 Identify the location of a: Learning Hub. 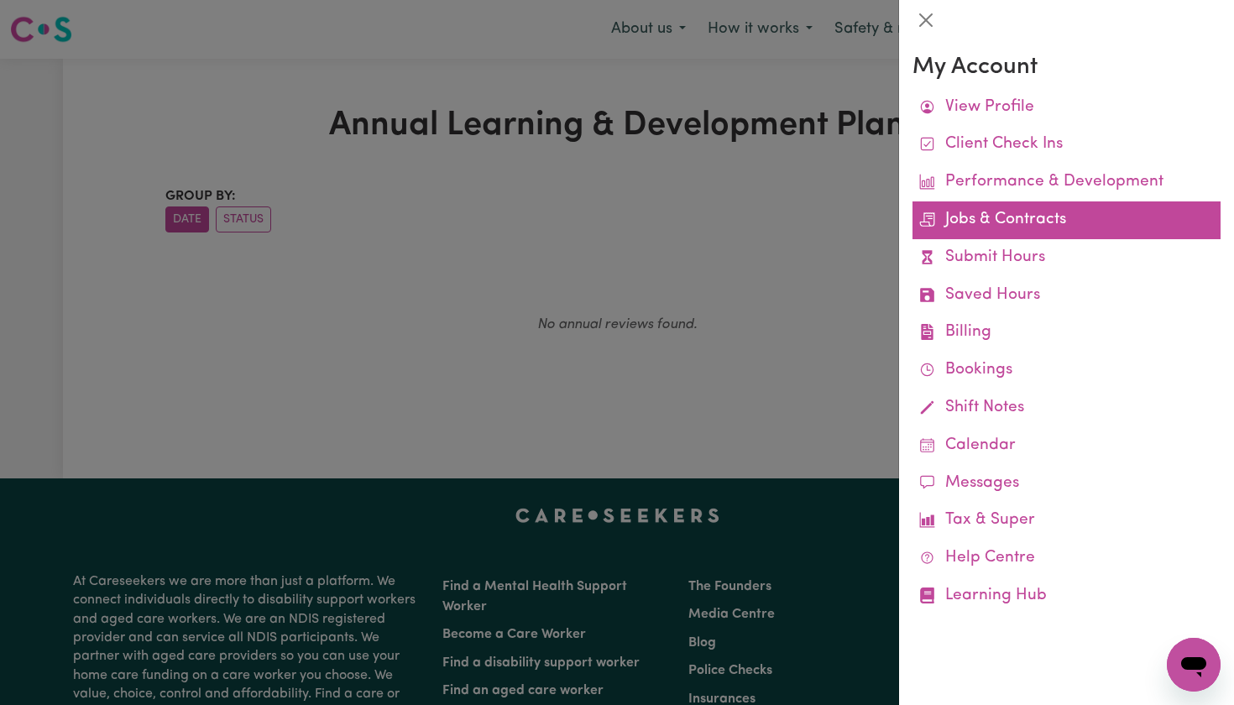
(1066, 596).